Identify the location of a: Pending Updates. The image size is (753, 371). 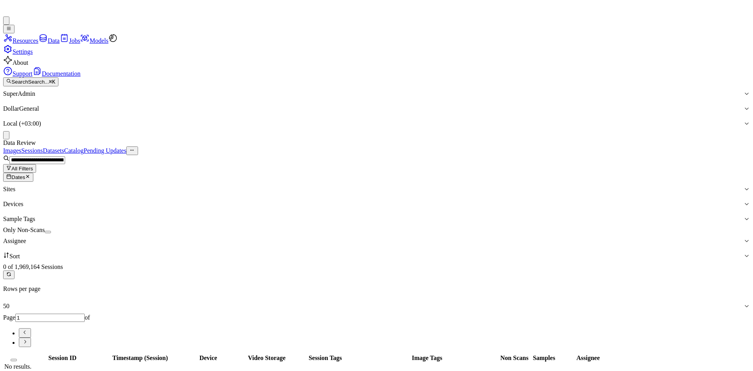
(105, 150).